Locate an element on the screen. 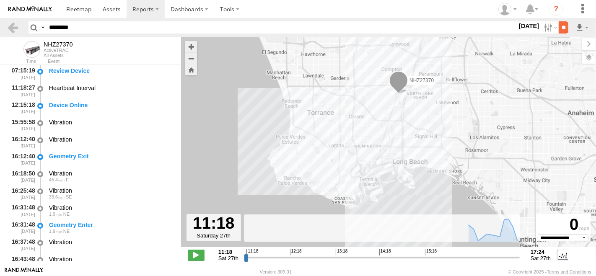 The image size is (596, 276). div: All Assets is located at coordinates (58, 55).